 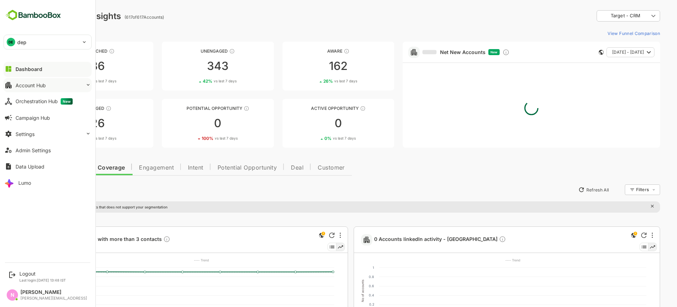 What do you see at coordinates (87, 51) in the screenshot?
I see `div: These accounts have not been engaged with for a defined time period` at bounding box center [87, 51].